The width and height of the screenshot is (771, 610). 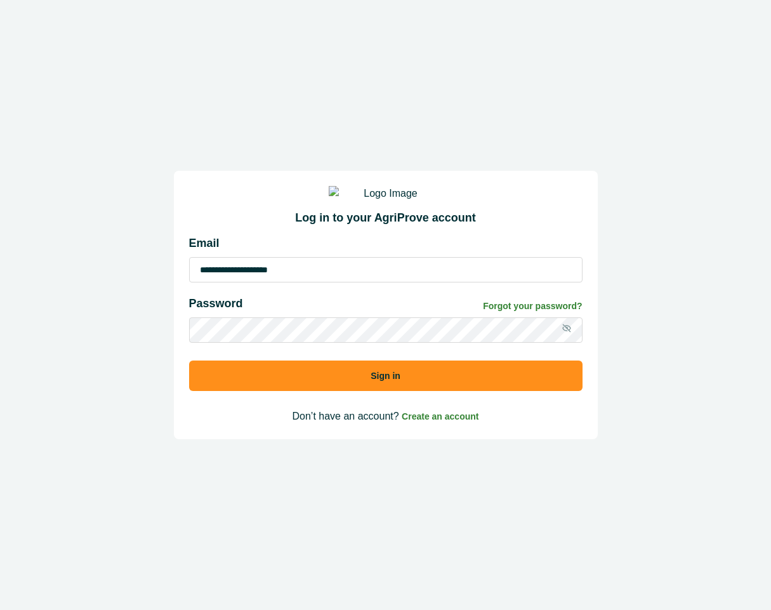 I want to click on span: Create an account, so click(x=440, y=416).